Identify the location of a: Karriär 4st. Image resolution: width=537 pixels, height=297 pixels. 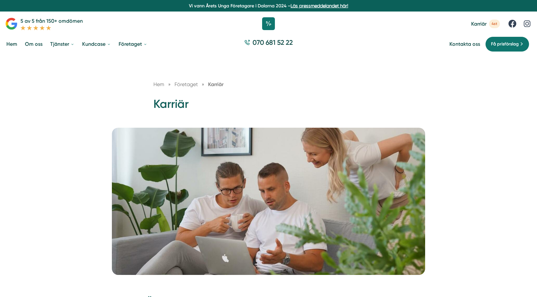
(485, 24).